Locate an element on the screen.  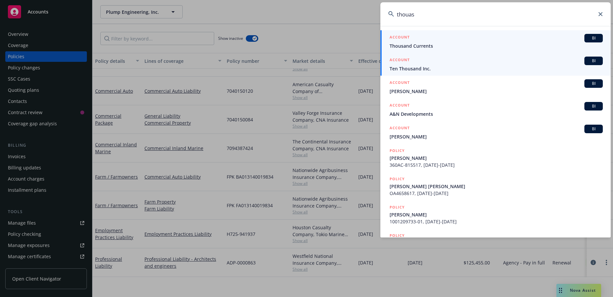
a: ACCOUNTBITen Thousand Inc. is located at coordinates (496, 64).